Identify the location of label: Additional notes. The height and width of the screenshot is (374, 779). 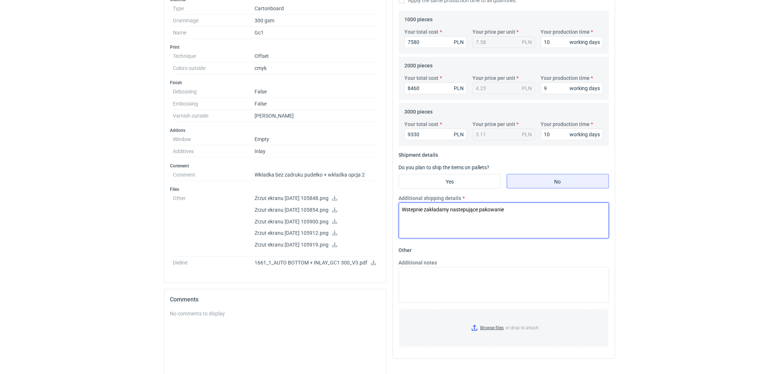
(418, 263).